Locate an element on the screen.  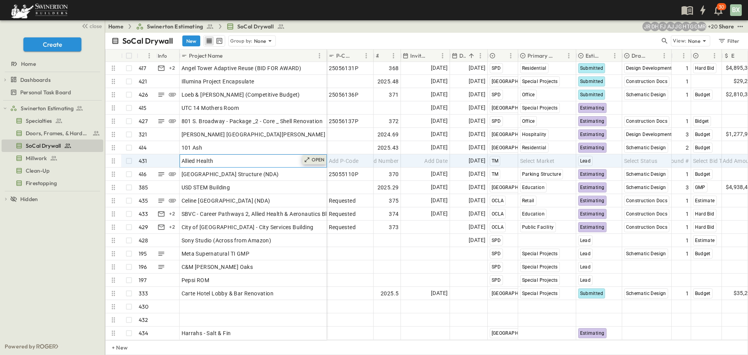
span: 370 is located at coordinates (393, 174).